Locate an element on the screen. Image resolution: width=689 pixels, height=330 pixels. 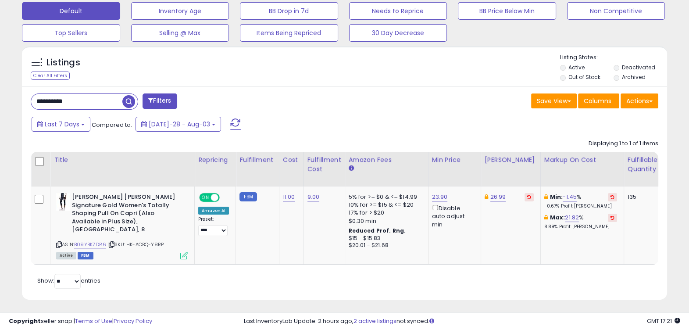
button: Last 7 Days is located at coordinates (61, 124).